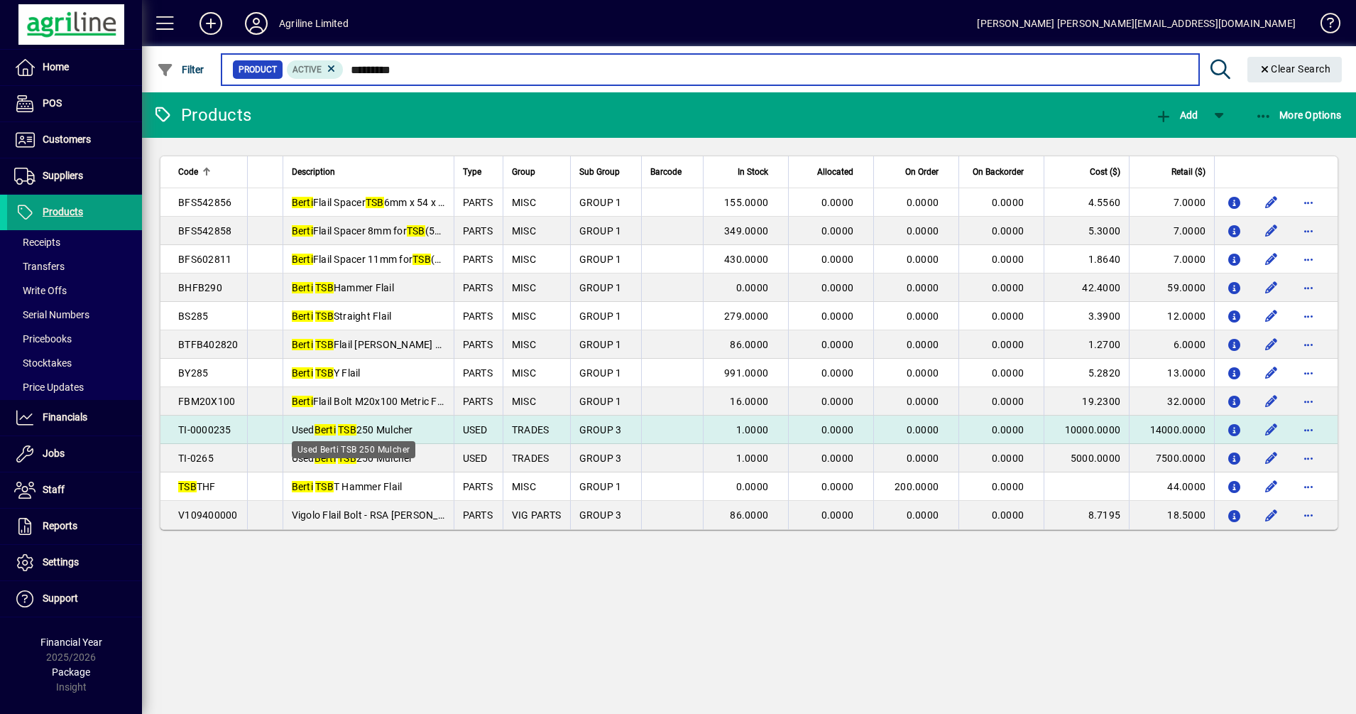  Describe the element at coordinates (1172, 486) in the screenshot. I see `td: 44.0000` at that location.